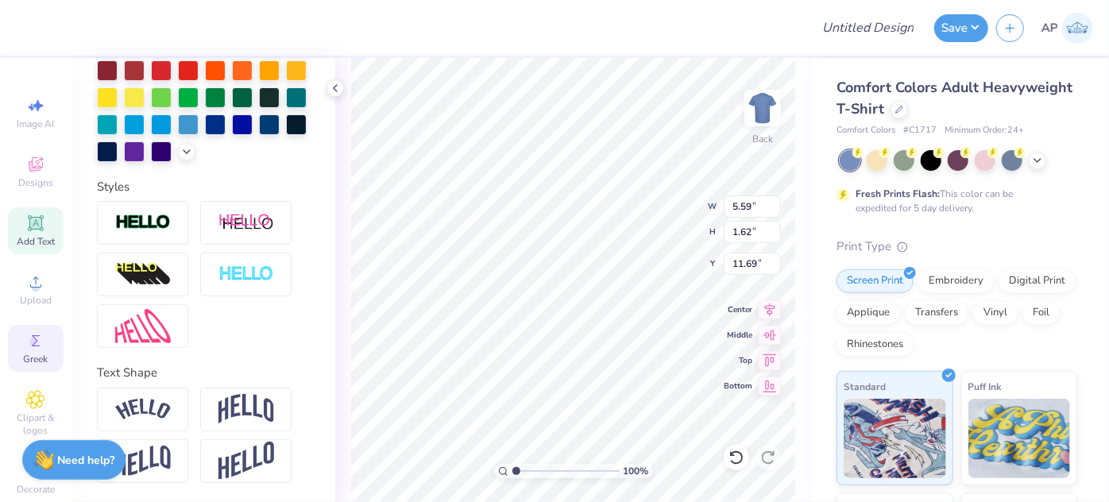  I want to click on span: Center, so click(738, 310).